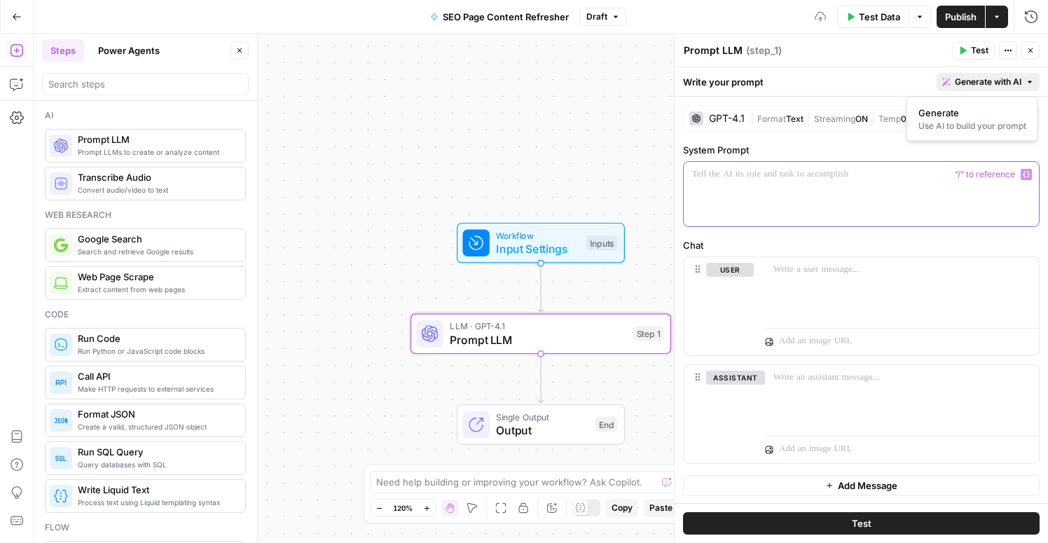  I want to click on span: Streaming, so click(835, 118).